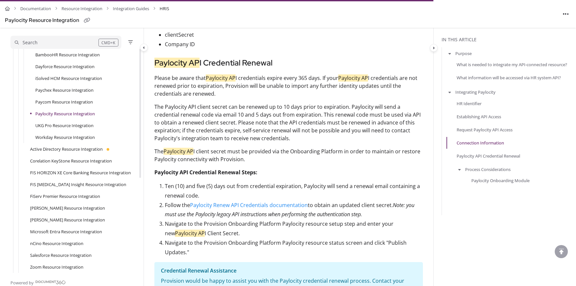 This screenshot has width=576, height=286. What do you see at coordinates (562, 251) in the screenshot?
I see `div: scroll to top` at bounding box center [562, 251].